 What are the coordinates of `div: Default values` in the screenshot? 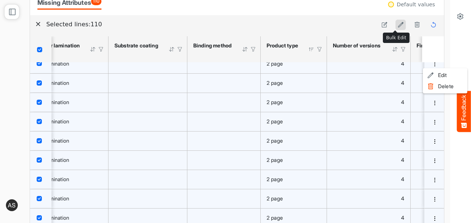 It's located at (416, 4).